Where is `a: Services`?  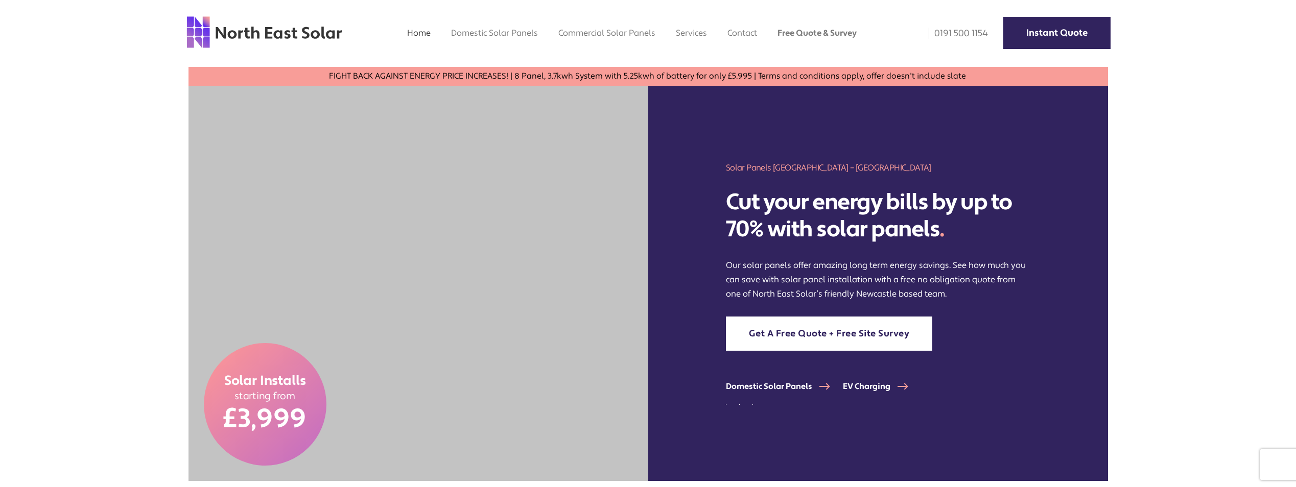
a: Services is located at coordinates (691, 33).